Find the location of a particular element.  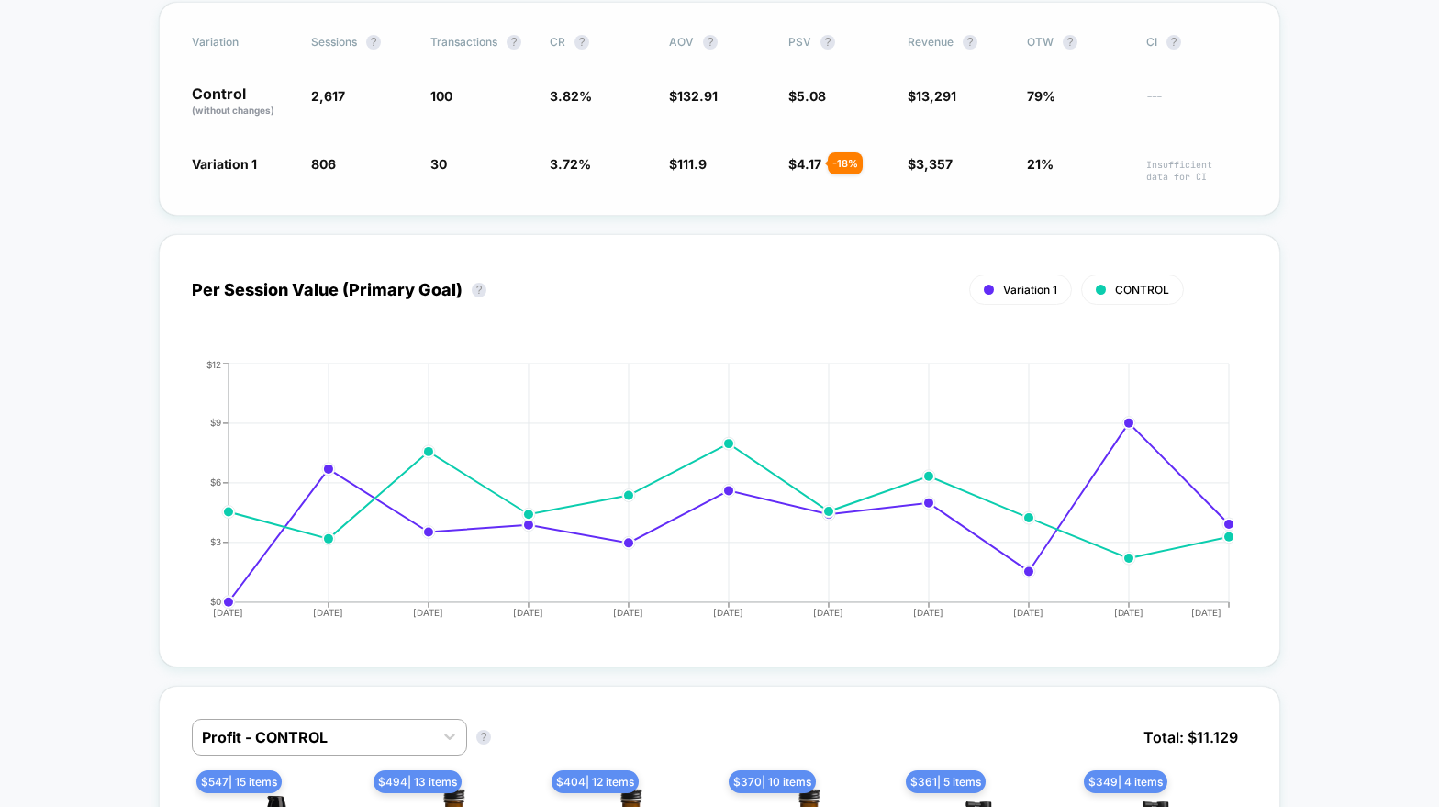

span: CONTROL is located at coordinates (1142, 289).